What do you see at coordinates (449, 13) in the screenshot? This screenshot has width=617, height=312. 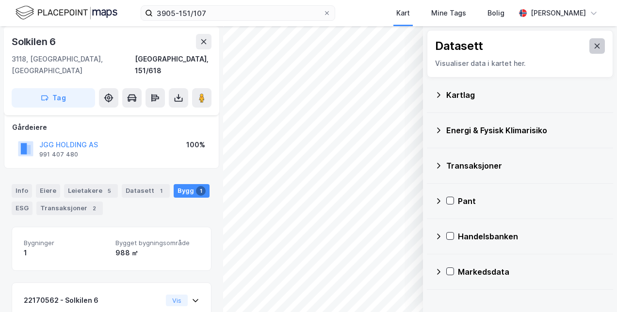 I see `div: Mine Tags` at bounding box center [449, 13].